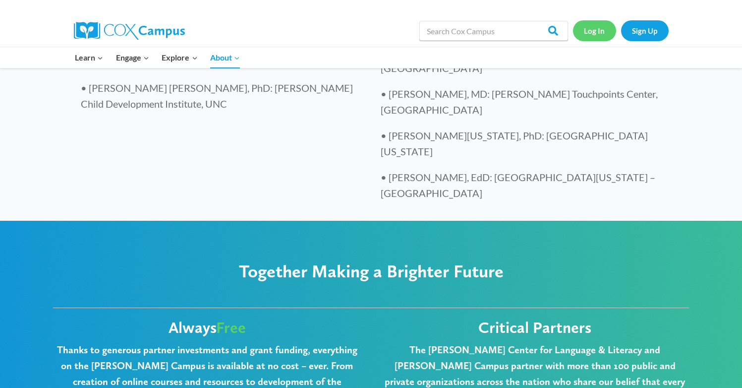 This screenshot has height=388, width=742. Describe the element at coordinates (594, 30) in the screenshot. I see `a: Log In` at that location.